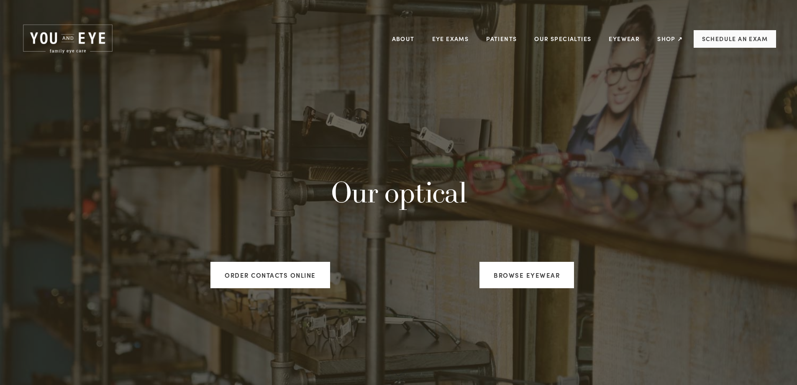 The image size is (797, 385). What do you see at coordinates (624, 39) in the screenshot?
I see `a: Eyewear` at bounding box center [624, 39].